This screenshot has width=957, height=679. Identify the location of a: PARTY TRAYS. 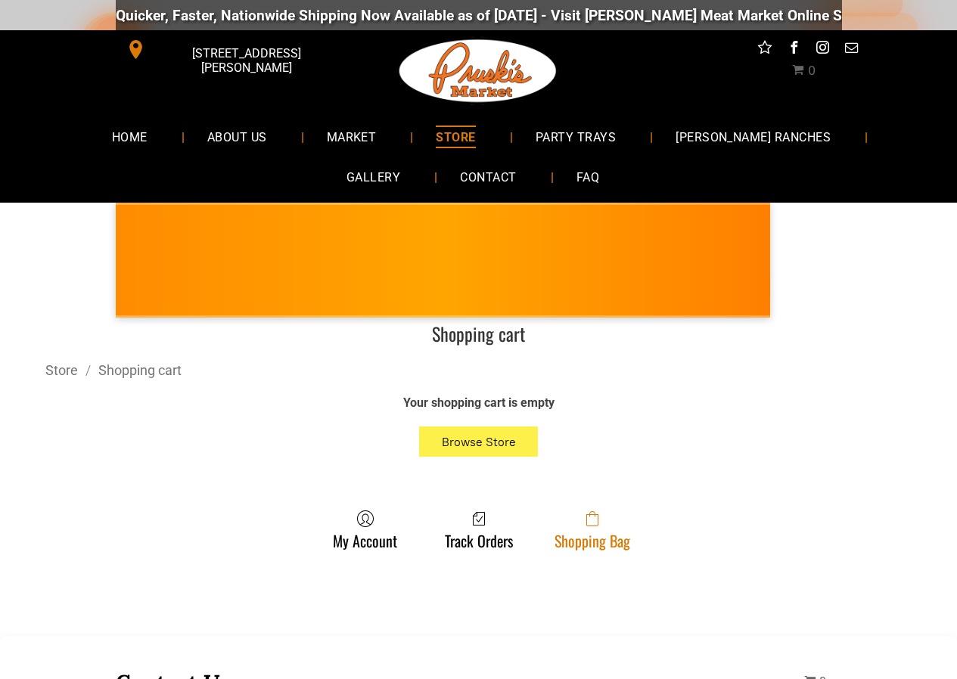
(576, 136).